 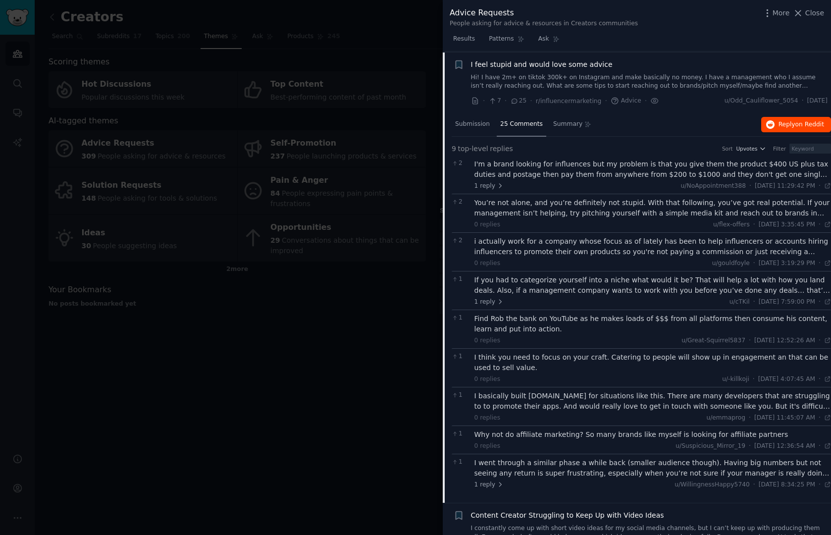 I want to click on button: More, so click(x=776, y=13).